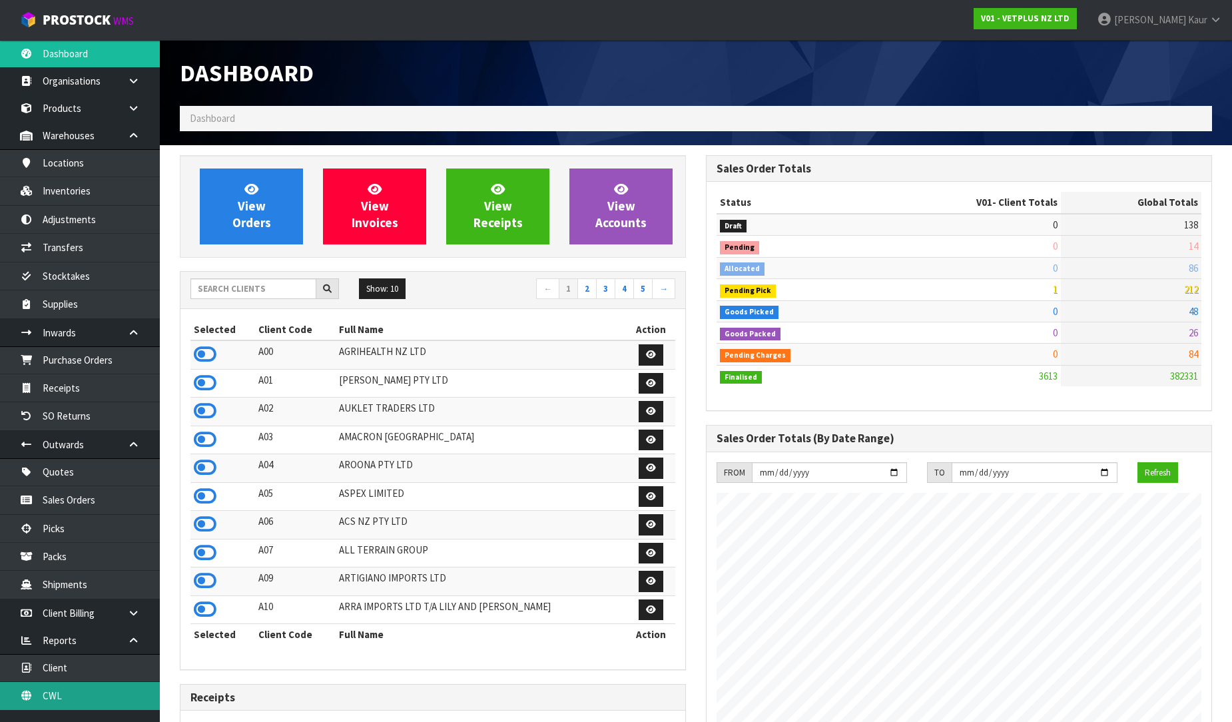  What do you see at coordinates (1193, 354) in the screenshot?
I see `span: 84` at bounding box center [1193, 354].